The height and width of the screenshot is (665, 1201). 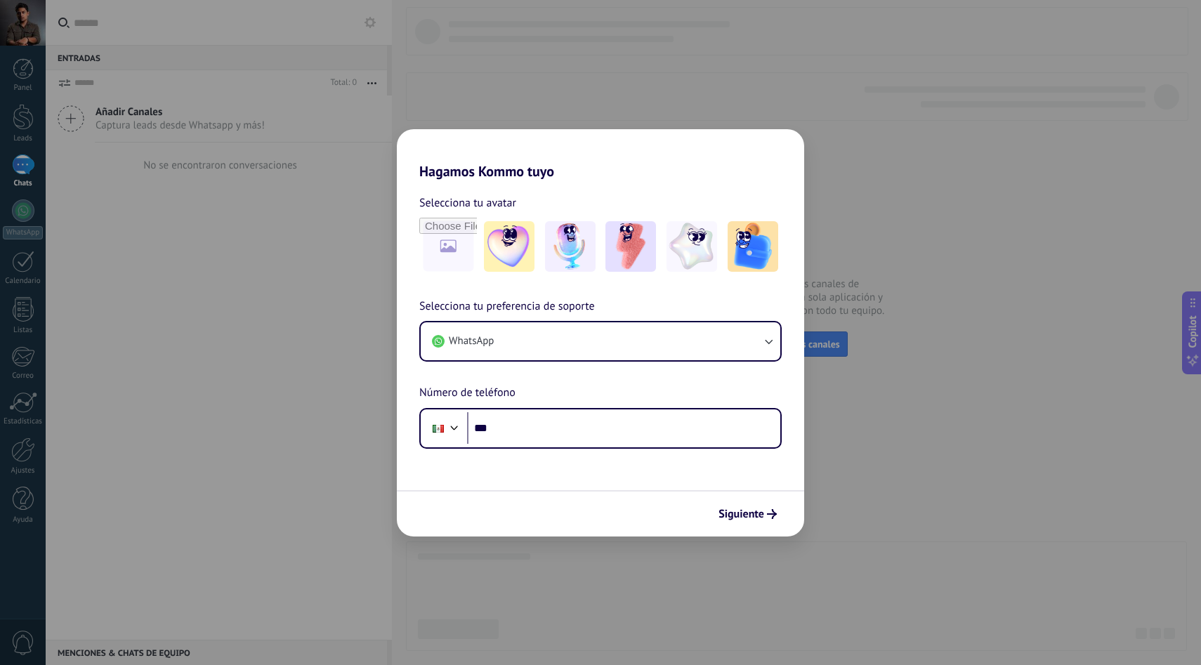 What do you see at coordinates (692, 247) in the screenshot?
I see `img: -4.jpeg` at bounding box center [692, 247].